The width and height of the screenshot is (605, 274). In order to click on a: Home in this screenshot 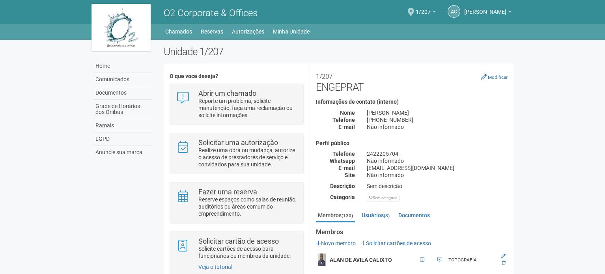, I will do `click(123, 66)`.